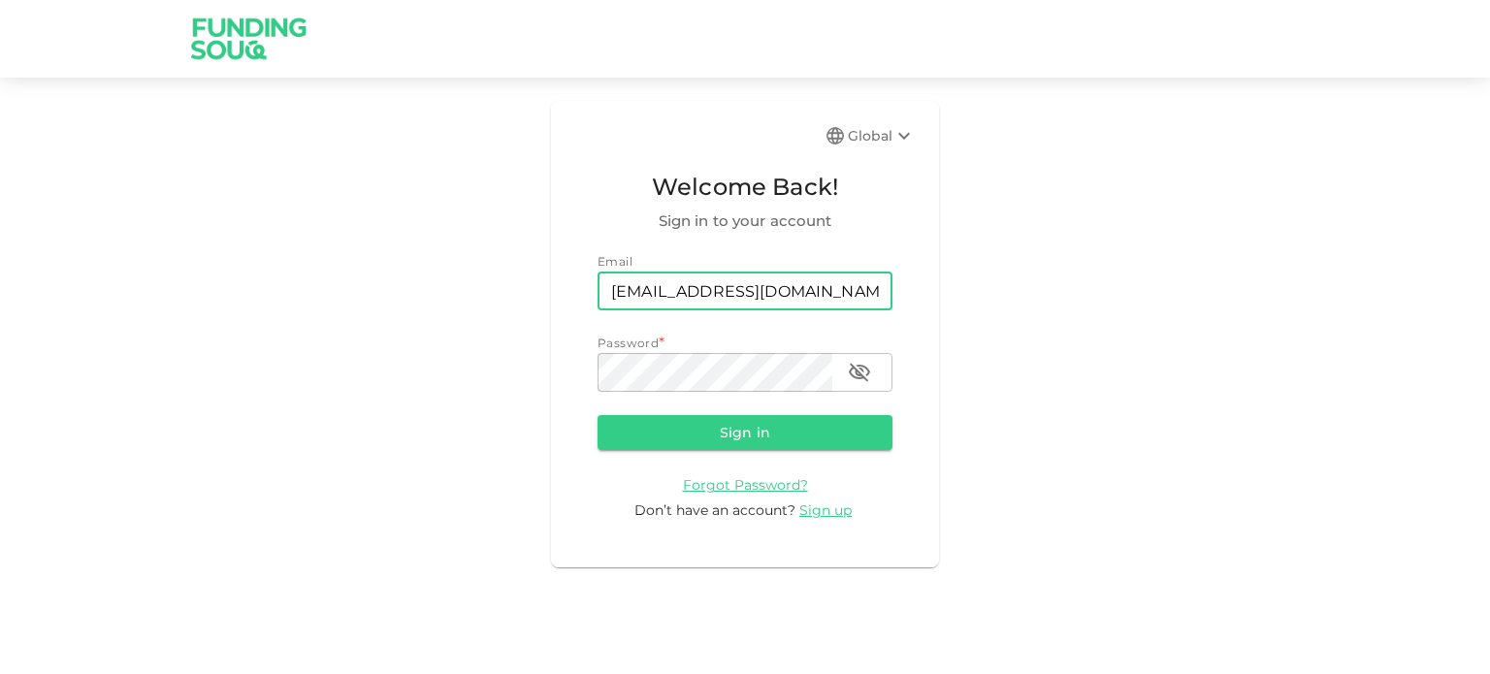 This screenshot has height=674, width=1490. What do you see at coordinates (628, 342) in the screenshot?
I see `span: Password` at bounding box center [628, 342].